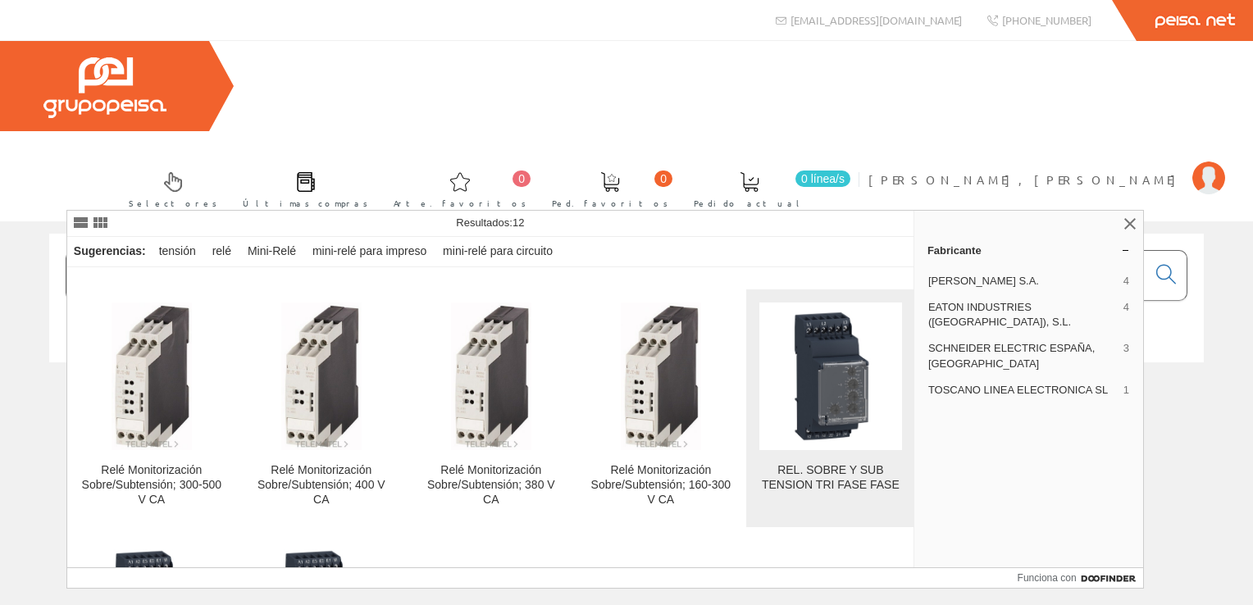 This screenshot has width=1253, height=605. I want to click on span: Resultados:, so click(490, 222).